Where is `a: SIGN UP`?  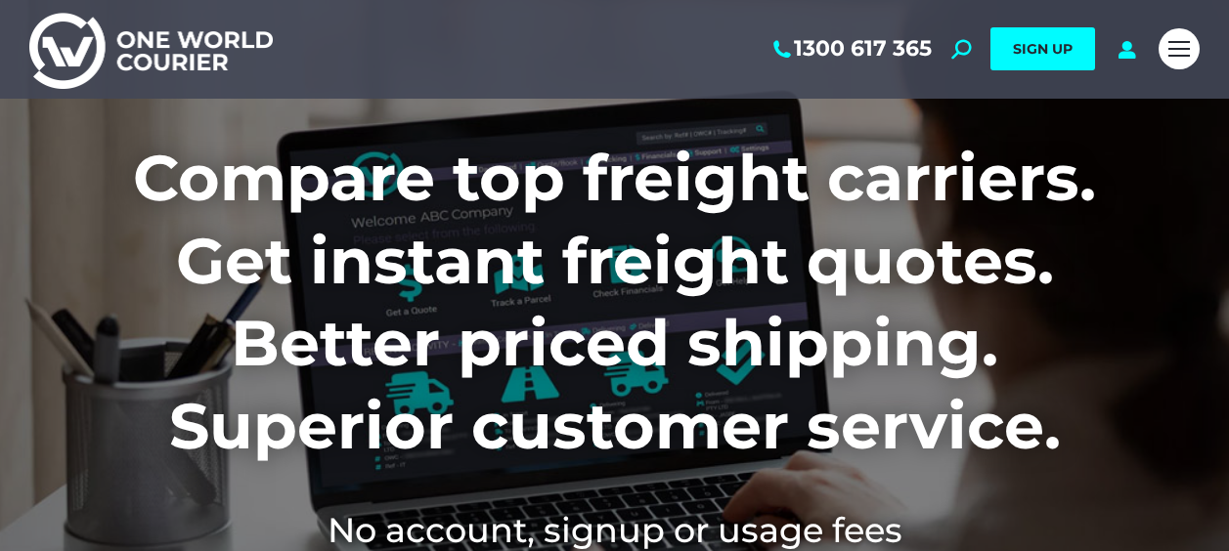 a: SIGN UP is located at coordinates (1042, 49).